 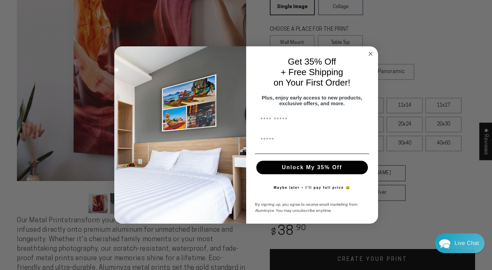 I want to click on span: + Free Shipping, so click(x=312, y=72).